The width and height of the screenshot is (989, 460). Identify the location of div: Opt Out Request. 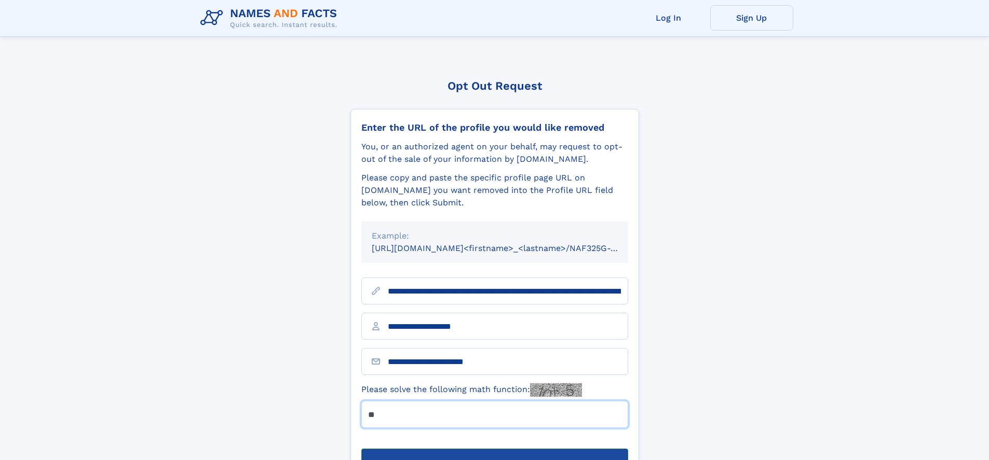
(495, 86).